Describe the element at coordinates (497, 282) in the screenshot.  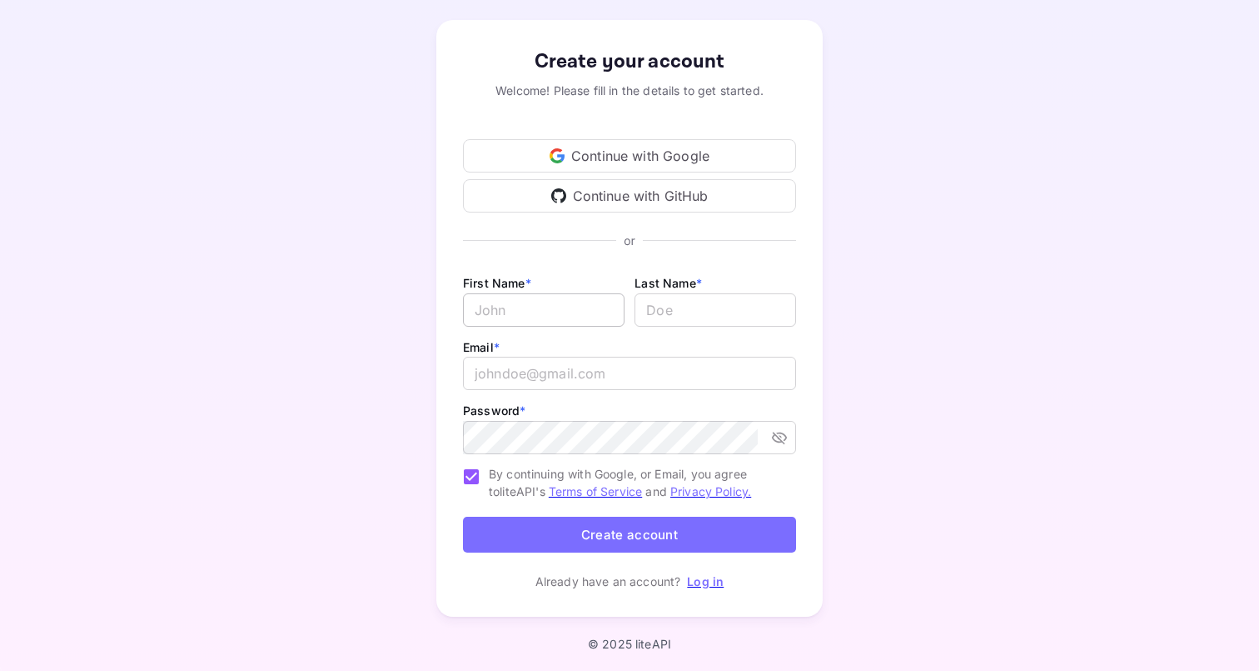
I see `label: First Name` at that location.